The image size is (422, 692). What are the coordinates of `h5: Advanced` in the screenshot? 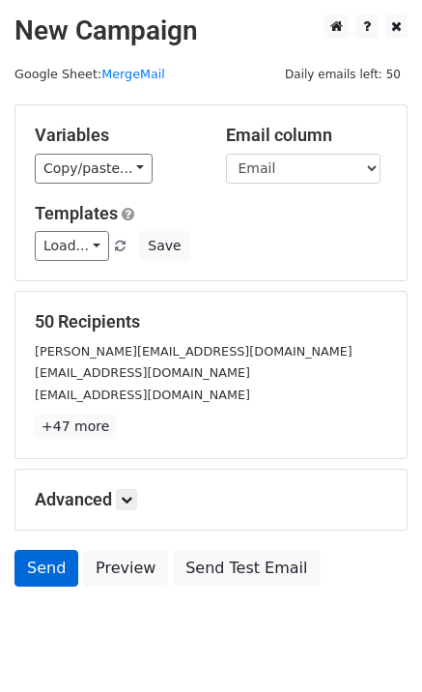 It's located at (211, 500).